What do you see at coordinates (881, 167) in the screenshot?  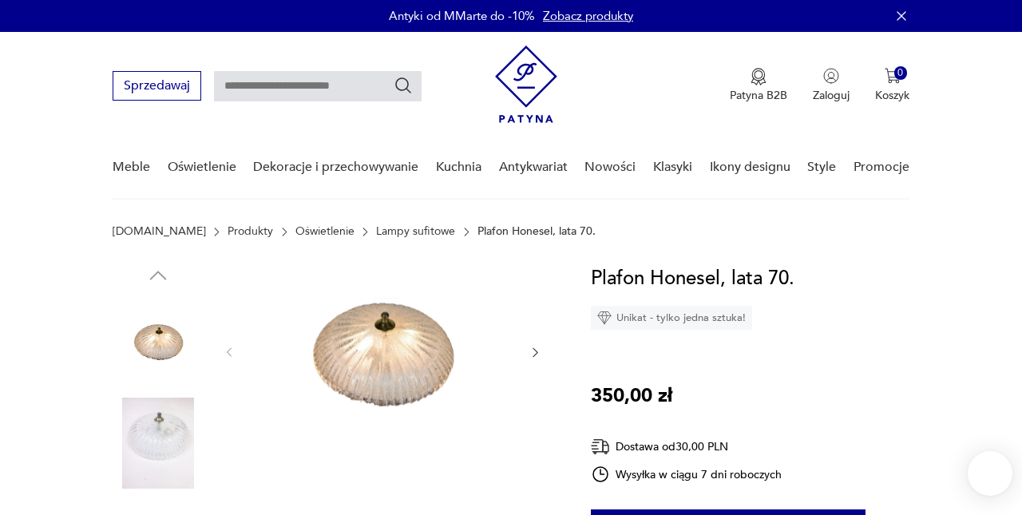 I see `a: Promocje` at bounding box center [881, 167].